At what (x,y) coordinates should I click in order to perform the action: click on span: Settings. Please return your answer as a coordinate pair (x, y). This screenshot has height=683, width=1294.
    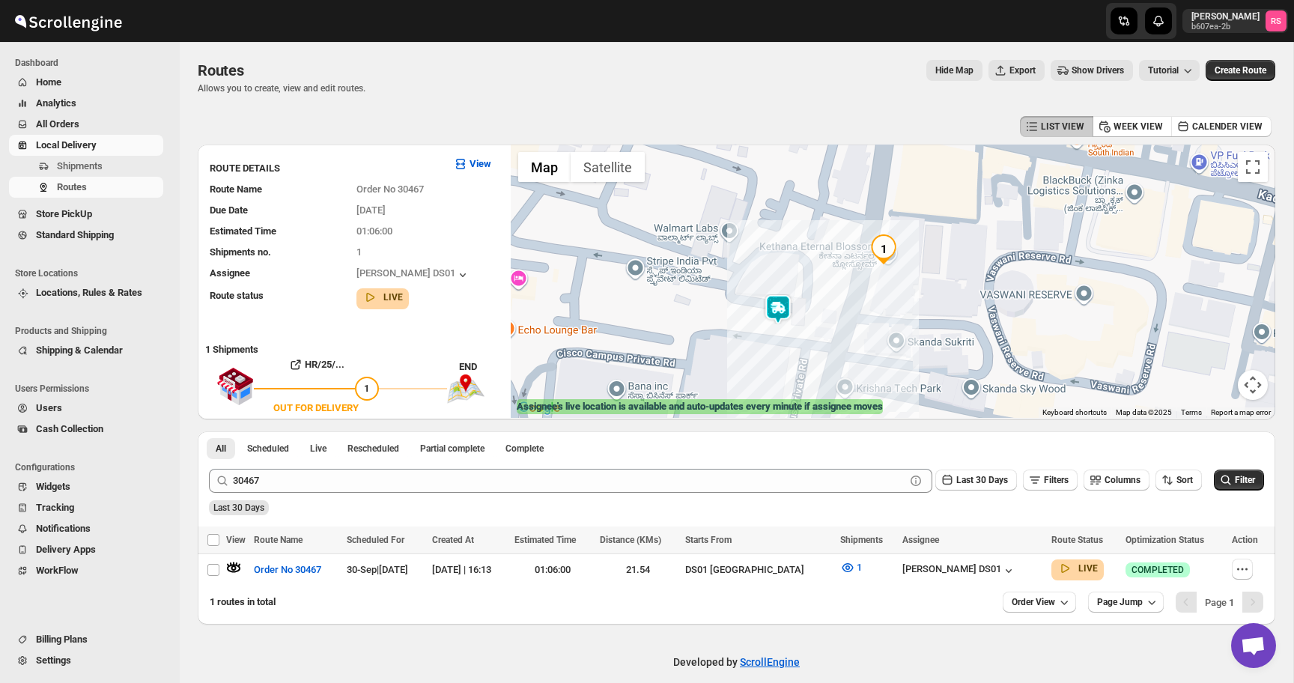
    Looking at the image, I should click on (53, 660).